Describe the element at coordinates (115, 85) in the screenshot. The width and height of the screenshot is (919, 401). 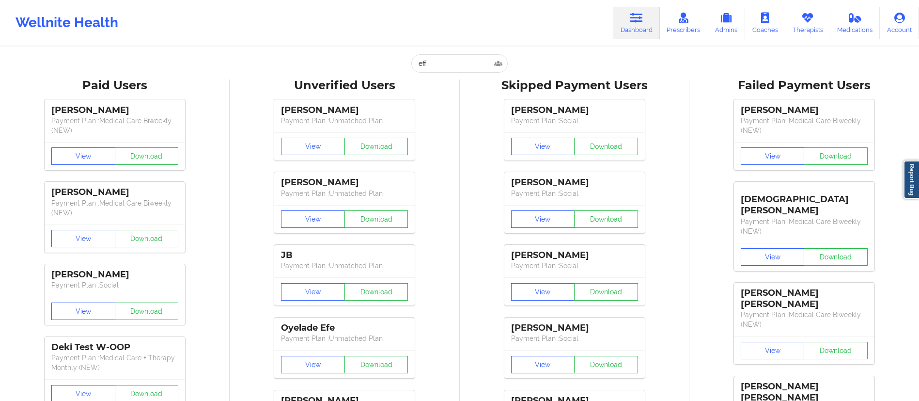
I see `div: Paid Users` at that location.